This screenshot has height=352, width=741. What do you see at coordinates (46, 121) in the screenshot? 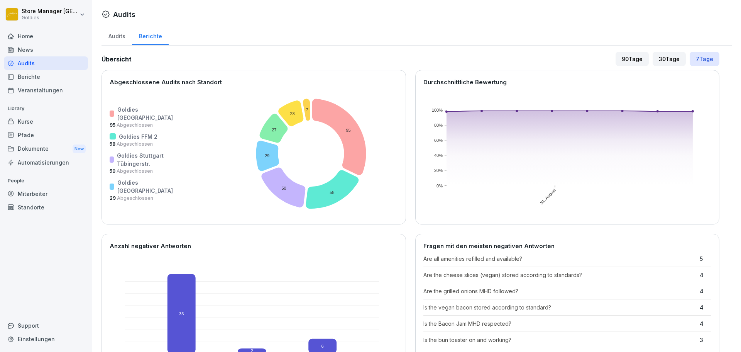
I see `div: Kurse` at bounding box center [46, 121].